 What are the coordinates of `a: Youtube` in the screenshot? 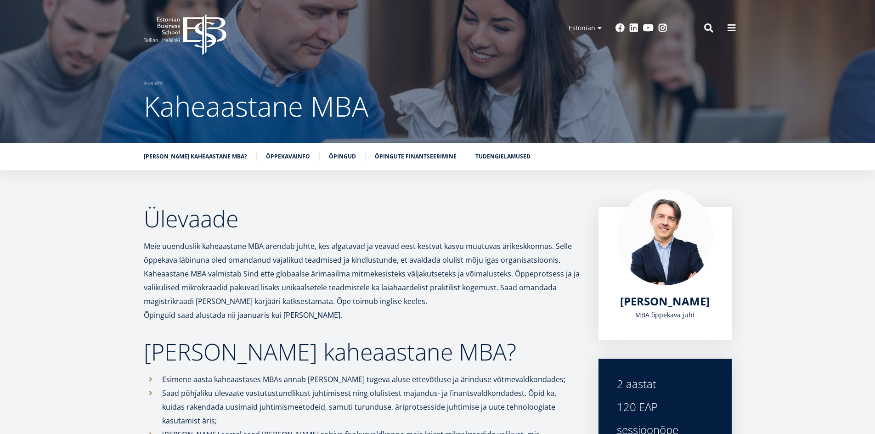 It's located at (648, 28).